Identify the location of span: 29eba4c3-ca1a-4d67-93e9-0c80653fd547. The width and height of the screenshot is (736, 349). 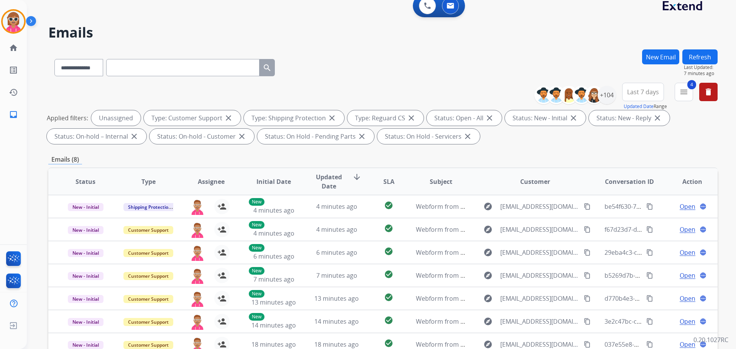
(663, 253).